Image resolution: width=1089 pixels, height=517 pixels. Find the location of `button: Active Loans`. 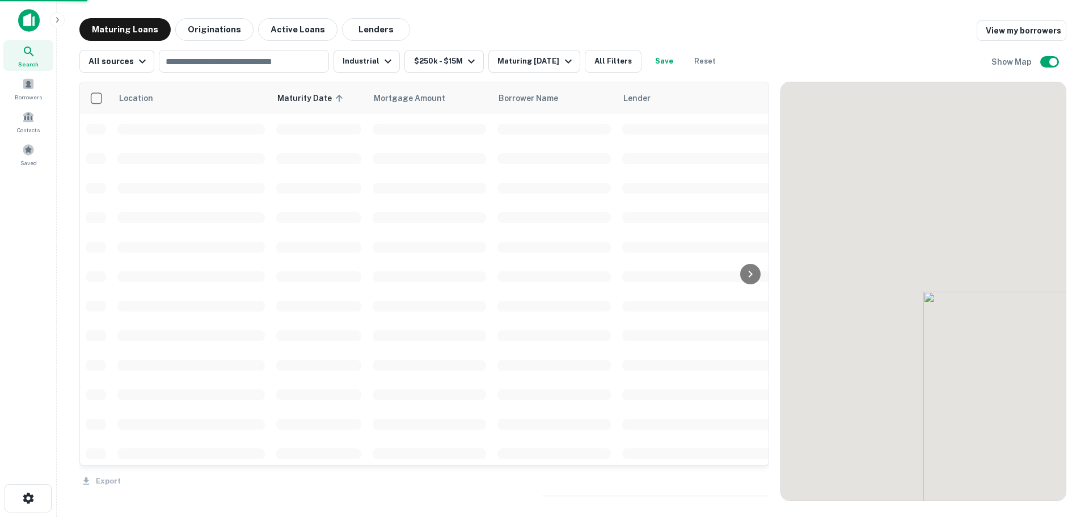

button: Active Loans is located at coordinates (298, 29).